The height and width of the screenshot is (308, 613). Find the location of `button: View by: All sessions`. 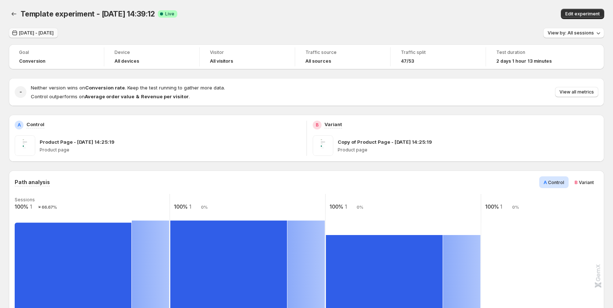

button: View by: All sessions is located at coordinates (573, 33).